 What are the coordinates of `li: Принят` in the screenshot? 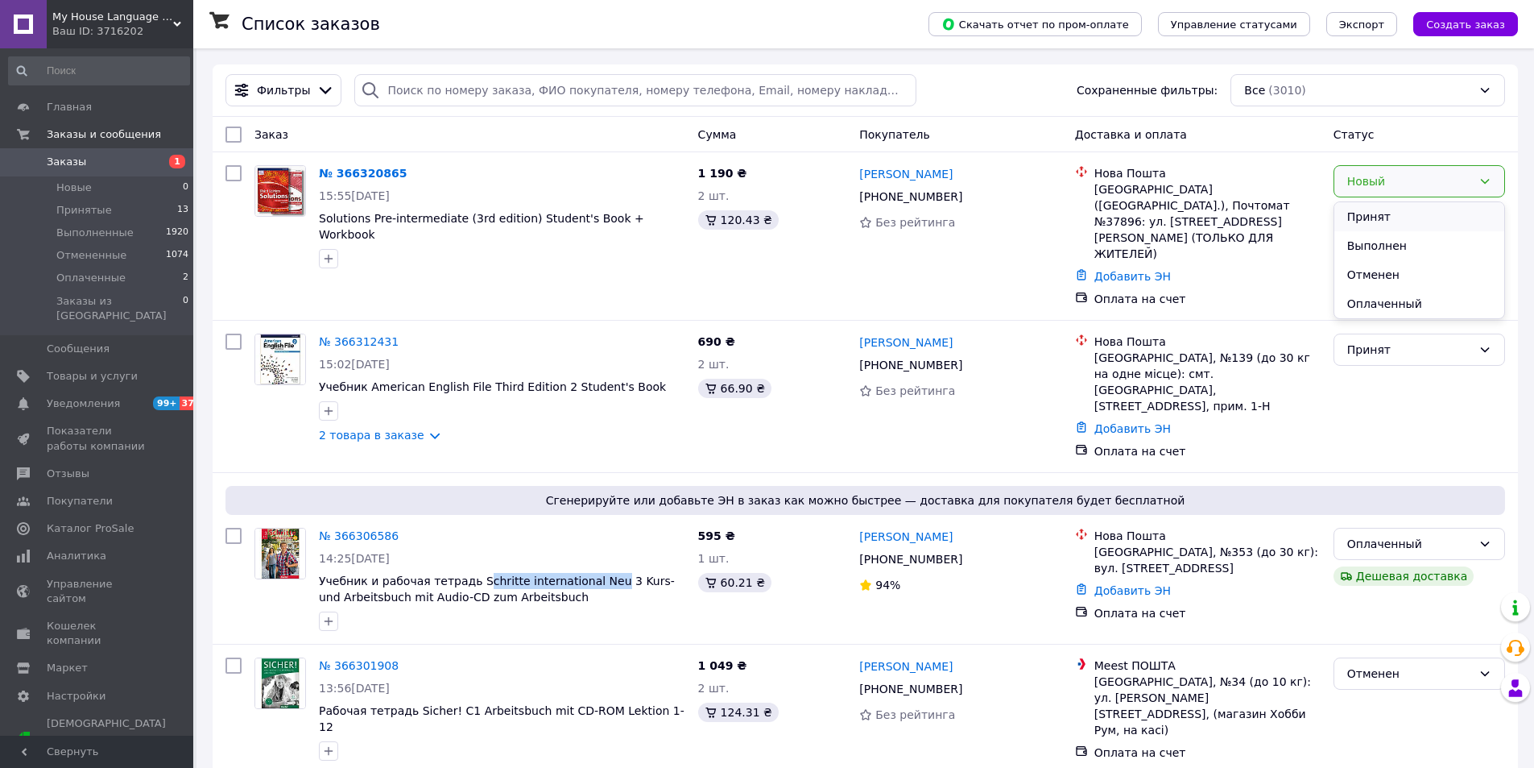 It's located at (1419, 217).